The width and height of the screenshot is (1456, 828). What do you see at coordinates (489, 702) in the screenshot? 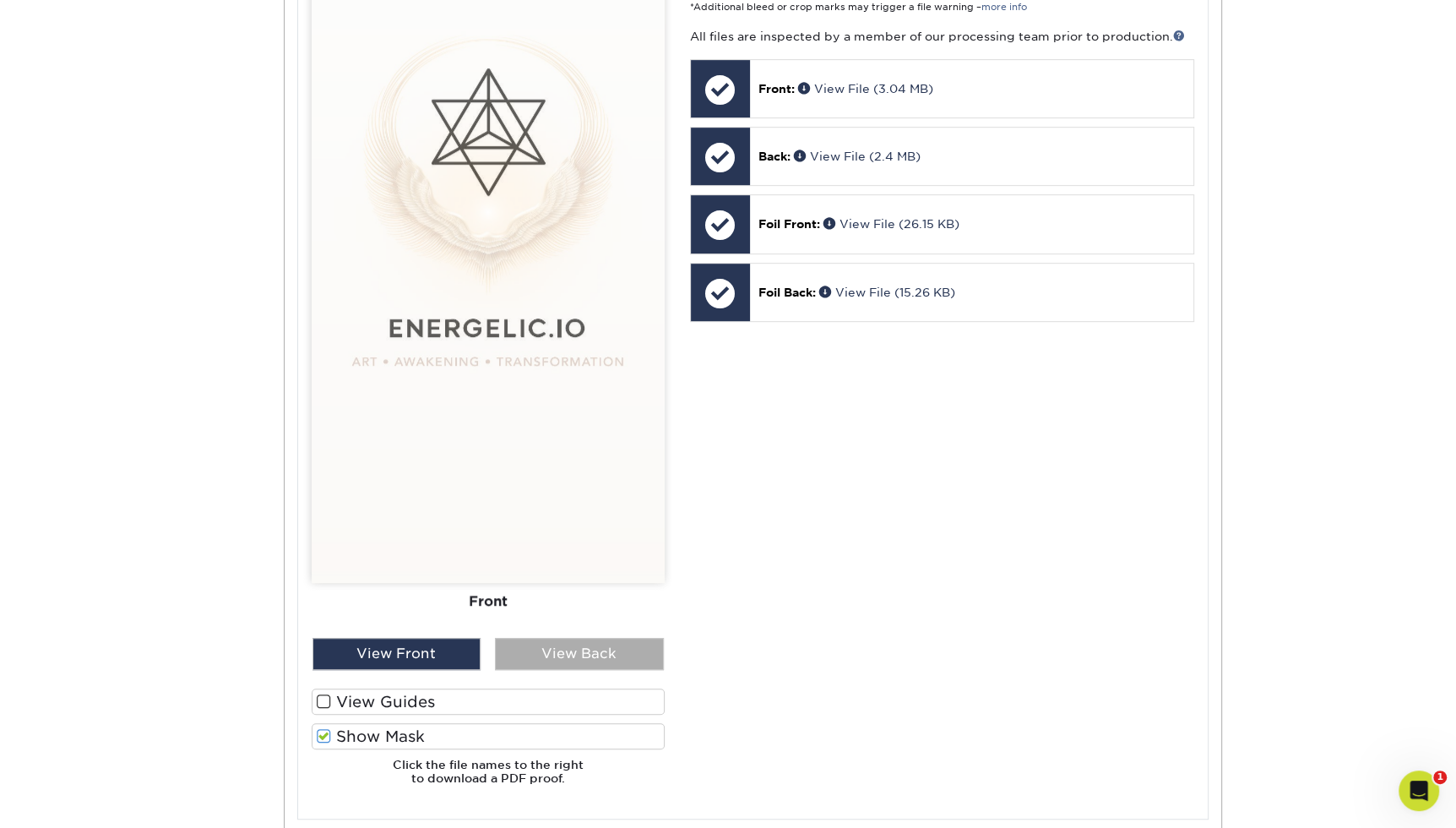
I see `label: View Guides` at bounding box center [489, 702].